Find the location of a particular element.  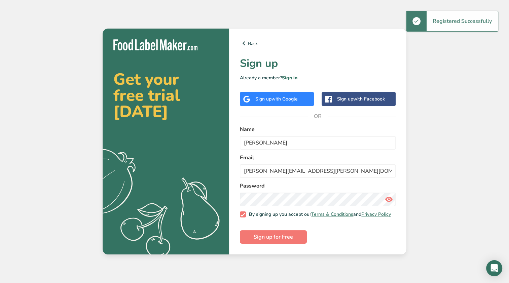

a: Privacy Policy is located at coordinates (376, 214).